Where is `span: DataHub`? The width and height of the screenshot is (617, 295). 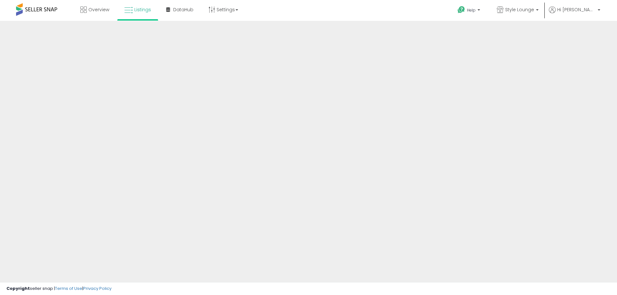
span: DataHub is located at coordinates (183, 10).